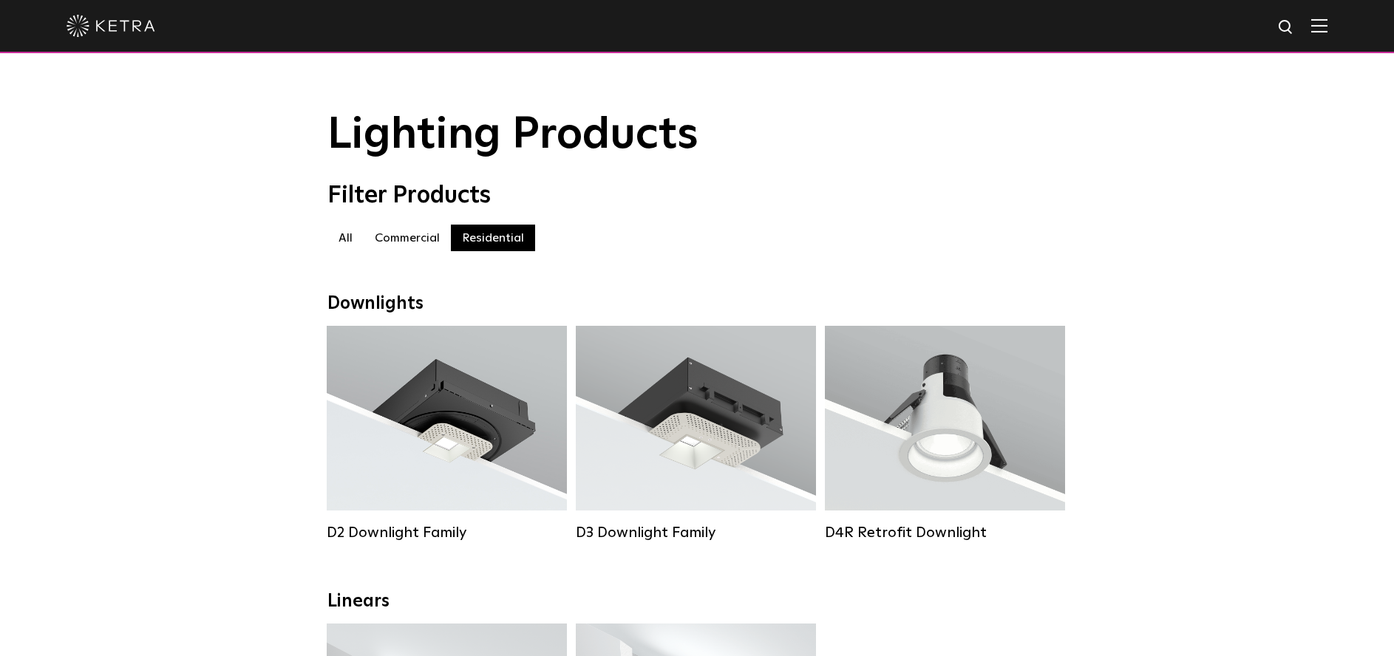 The image size is (1394, 656). I want to click on a: D4R Retrofit Downlight Lumen Output:800Colors:White / BlackBeam Angles:15° / 25° / 40° / 60°Watta..., so click(945, 434).